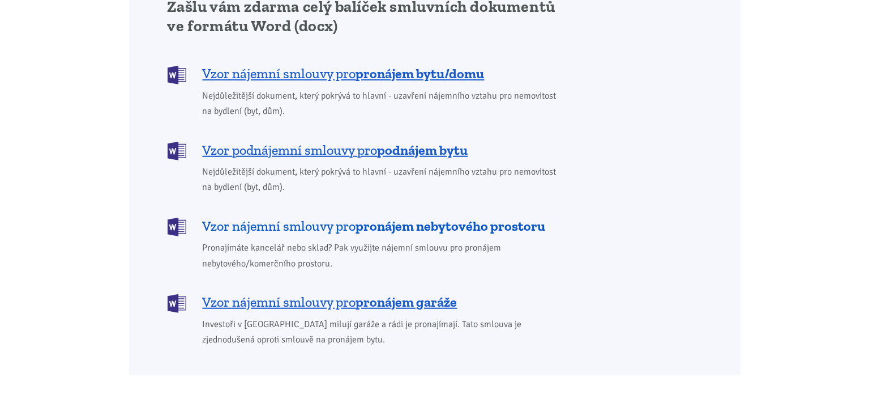 This screenshot has height=398, width=869. What do you see at coordinates (420, 73) in the screenshot?
I see `b: pronájem bytu/domu` at bounding box center [420, 73].